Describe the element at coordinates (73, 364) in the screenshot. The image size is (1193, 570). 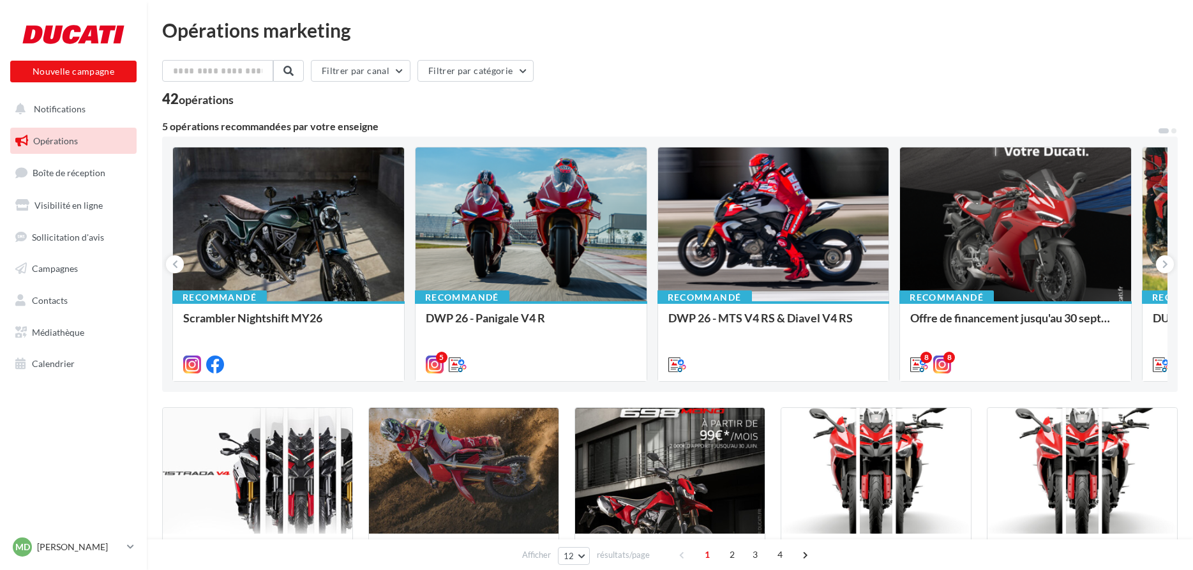
I see `a: Calendrier` at that location.